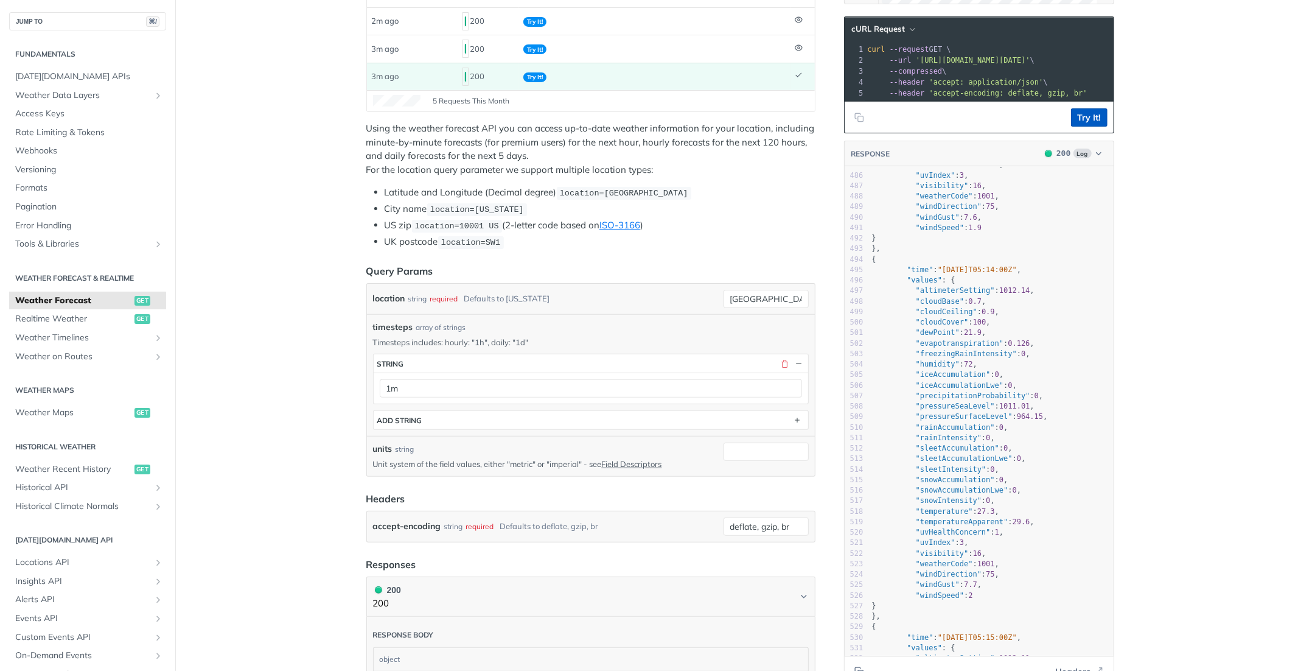 This screenshot has width=1298, height=671. What do you see at coordinates (88, 96) in the screenshot?
I see `a: Weather Data LayersShow subpages for Weather Data Layers` at bounding box center [88, 96].